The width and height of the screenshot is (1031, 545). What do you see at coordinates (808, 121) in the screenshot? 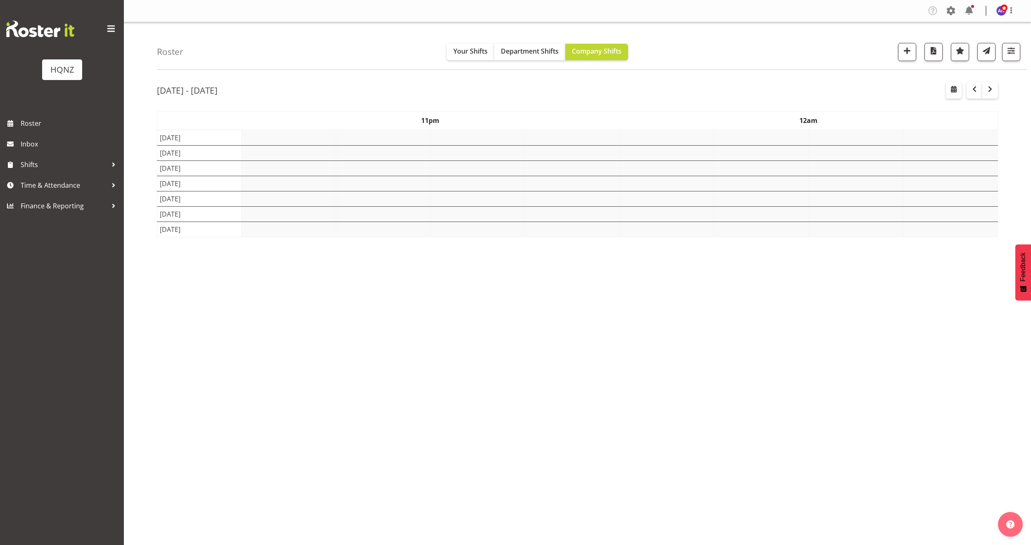
I see `th: 12am` at bounding box center [808, 121].